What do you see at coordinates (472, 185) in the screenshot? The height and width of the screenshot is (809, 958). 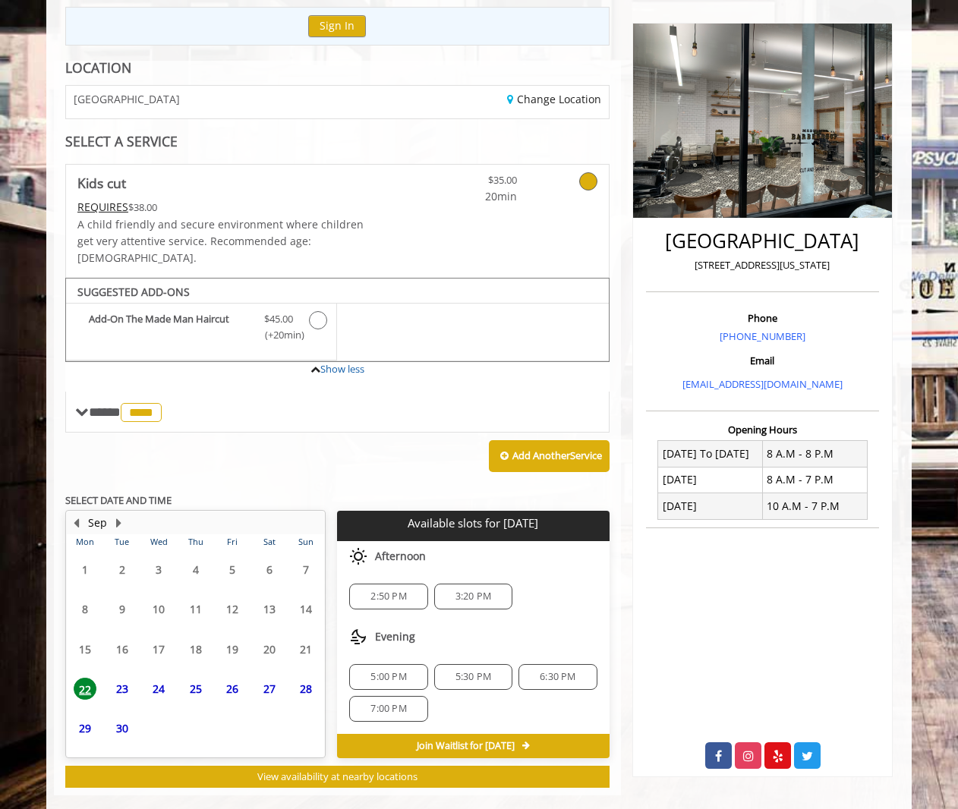 I see `a: $35.00` at bounding box center [472, 185].